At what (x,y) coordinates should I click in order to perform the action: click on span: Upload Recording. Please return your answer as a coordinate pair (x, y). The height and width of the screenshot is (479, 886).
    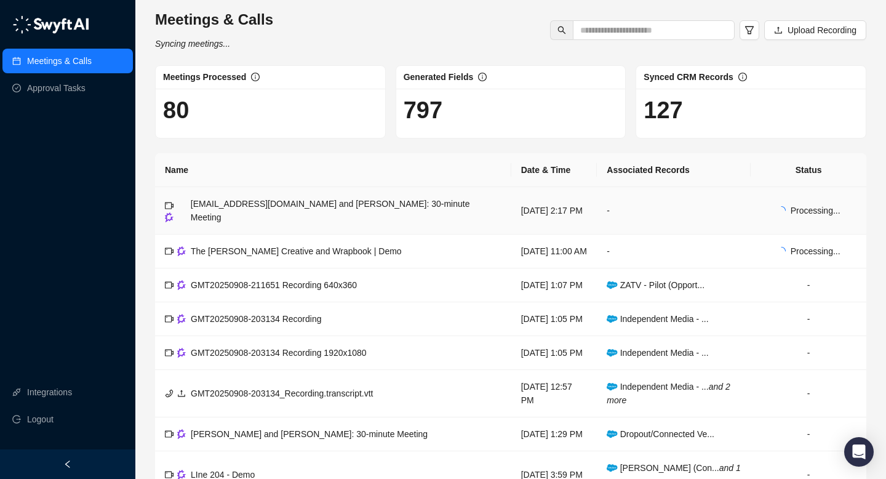
    Looking at the image, I should click on (822, 30).